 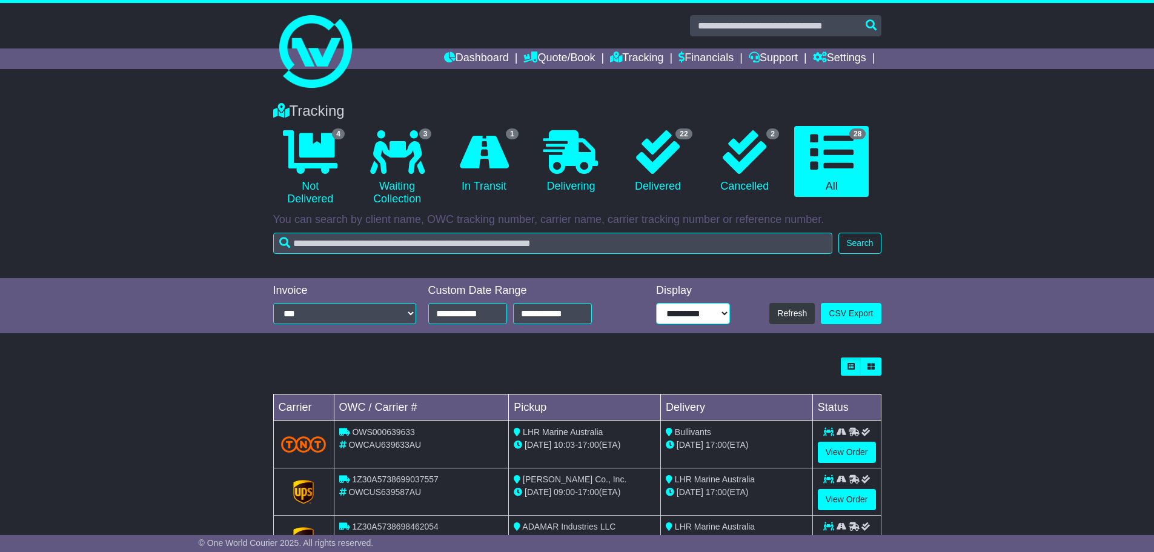 What do you see at coordinates (564, 492) in the screenshot?
I see `span: 09:00` at bounding box center [564, 492].